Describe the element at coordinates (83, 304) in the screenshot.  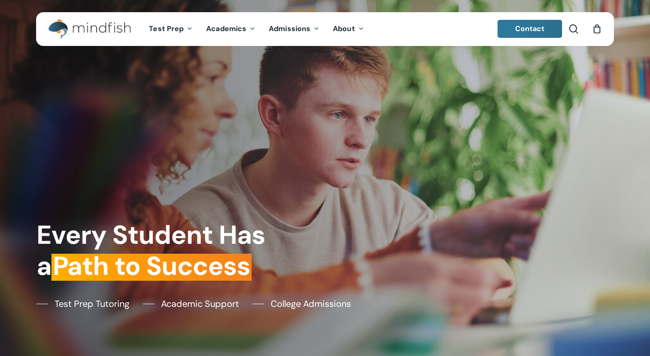
I see `a: Test Prep Tutoring` at that location.